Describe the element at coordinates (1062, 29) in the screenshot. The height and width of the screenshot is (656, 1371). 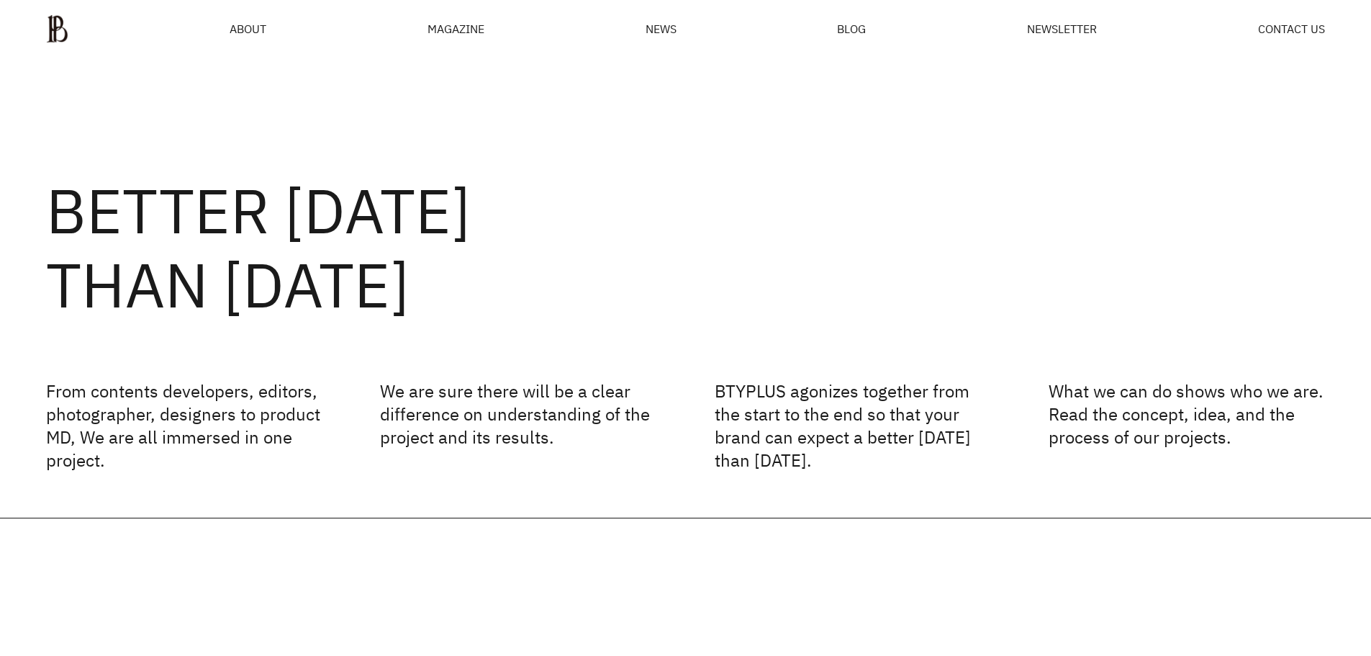
I see `span: NEWSLETTER` at that location.